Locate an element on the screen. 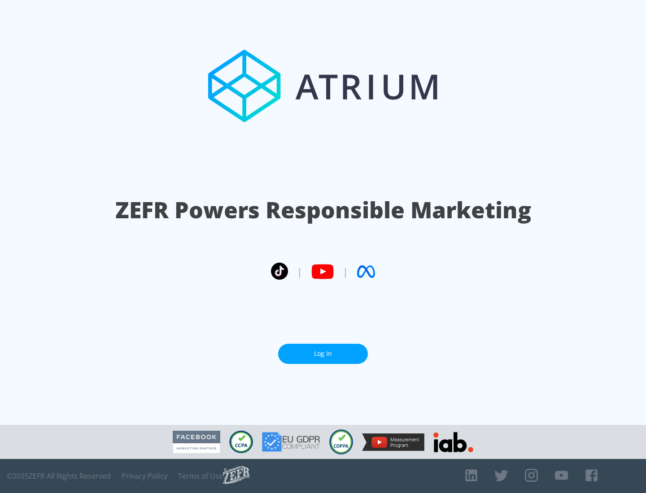  img: GDPR Compliant is located at coordinates (291, 442).